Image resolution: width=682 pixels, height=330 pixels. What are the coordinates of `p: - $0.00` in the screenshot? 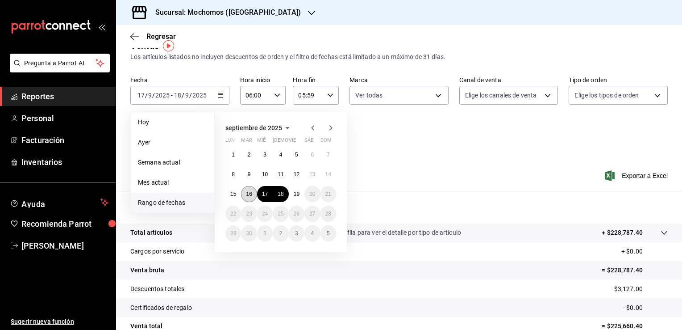 It's located at (646, 307).